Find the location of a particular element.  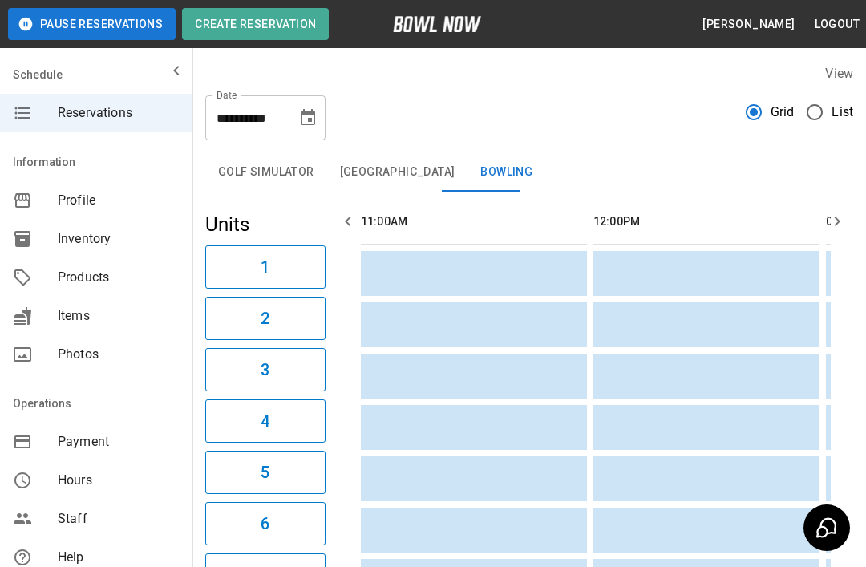

span: Photos is located at coordinates (119, 355).